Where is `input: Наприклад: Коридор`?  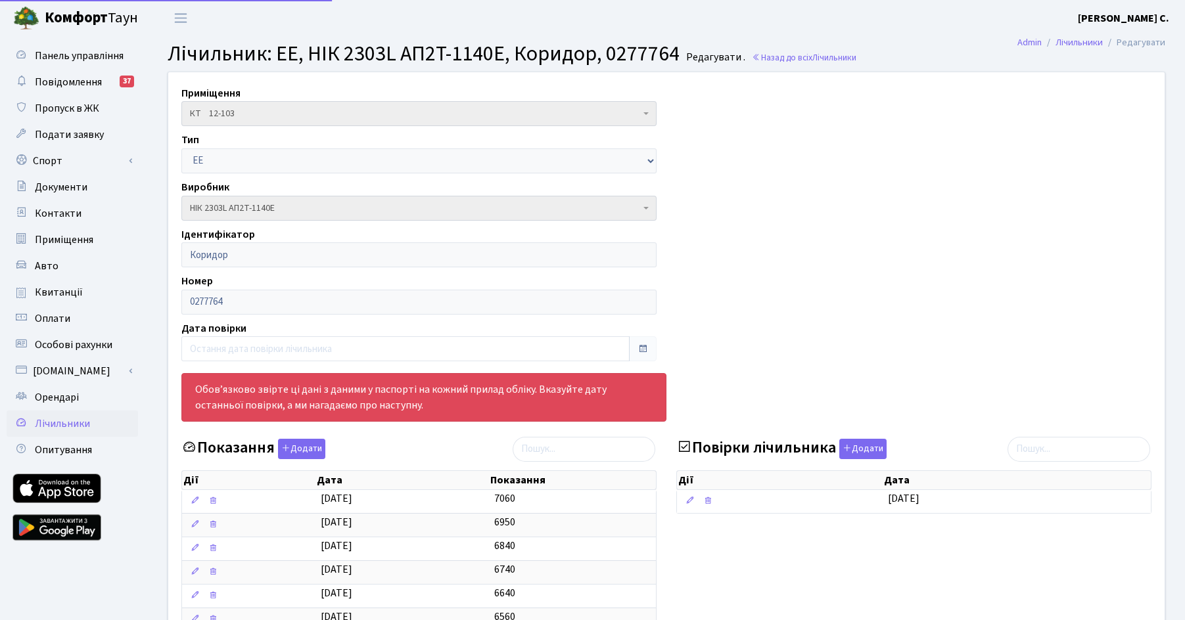
input: Наприклад: Коридор is located at coordinates (419, 255).